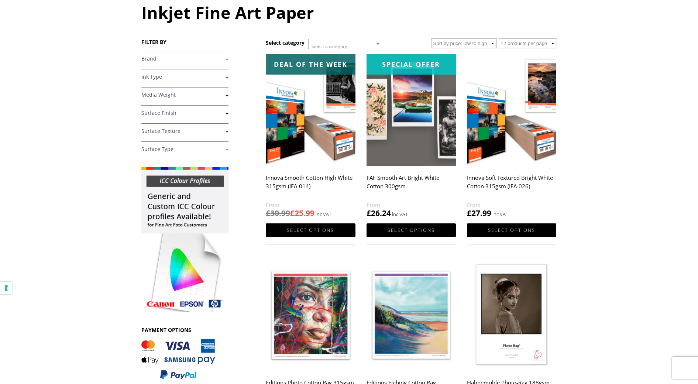 This screenshot has height=384, width=698. Describe the element at coordinates (185, 113) in the screenshot. I see `h4: Surface Finish` at that location.